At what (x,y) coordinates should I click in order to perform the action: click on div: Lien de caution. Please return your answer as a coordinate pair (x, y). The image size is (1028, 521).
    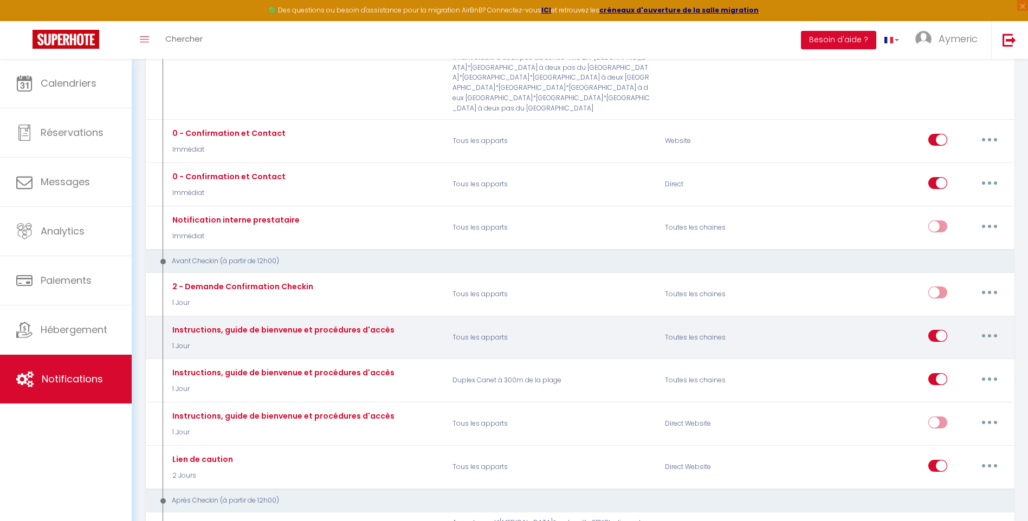
    Looking at the image, I should click on (201, 460).